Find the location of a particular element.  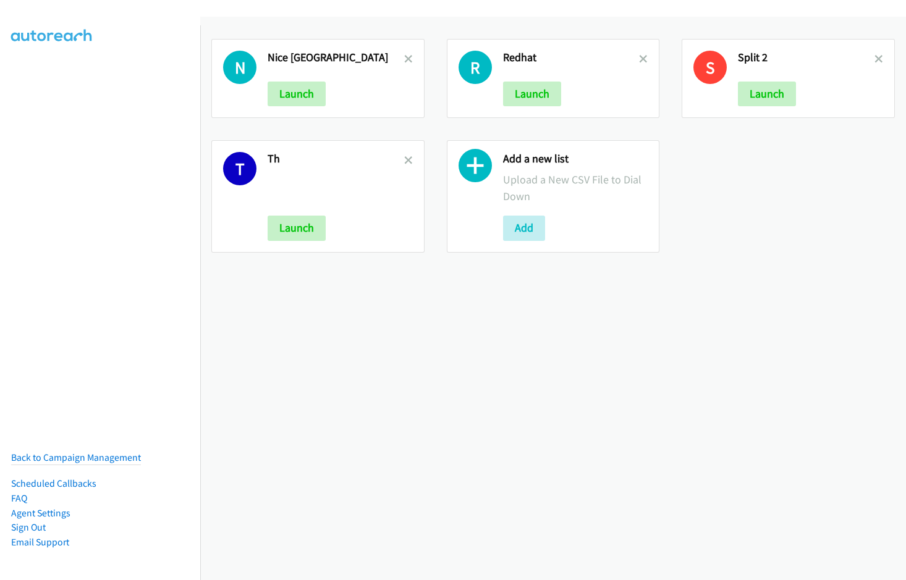

h1: R is located at coordinates (475, 67).